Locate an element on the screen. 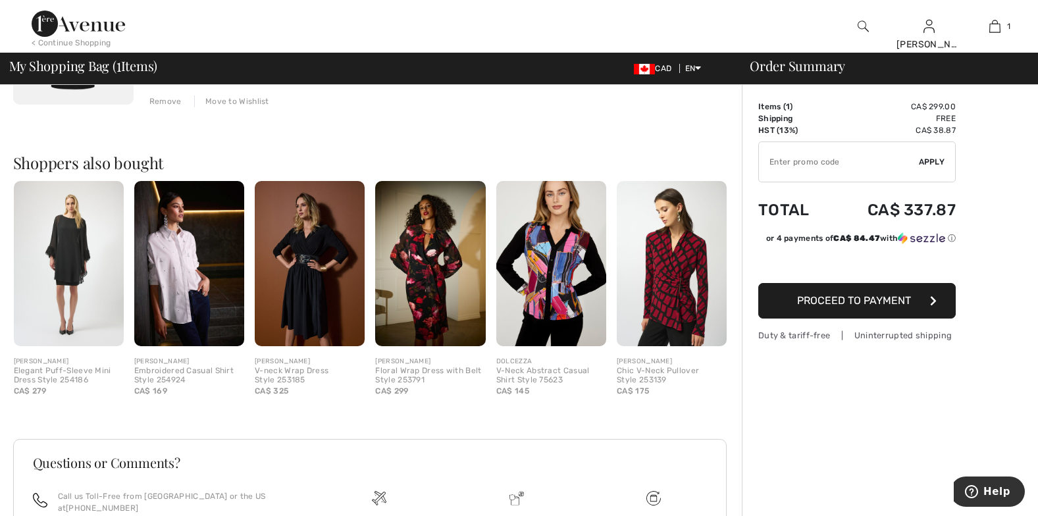 The image size is (1038, 516). div: Floral Wrap Dress with Belt Style 253791 is located at coordinates (430, 376).